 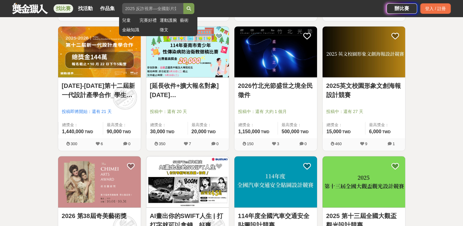 What do you see at coordinates (63, 9) in the screenshot?
I see `a: 找比賽` at bounding box center [63, 9].